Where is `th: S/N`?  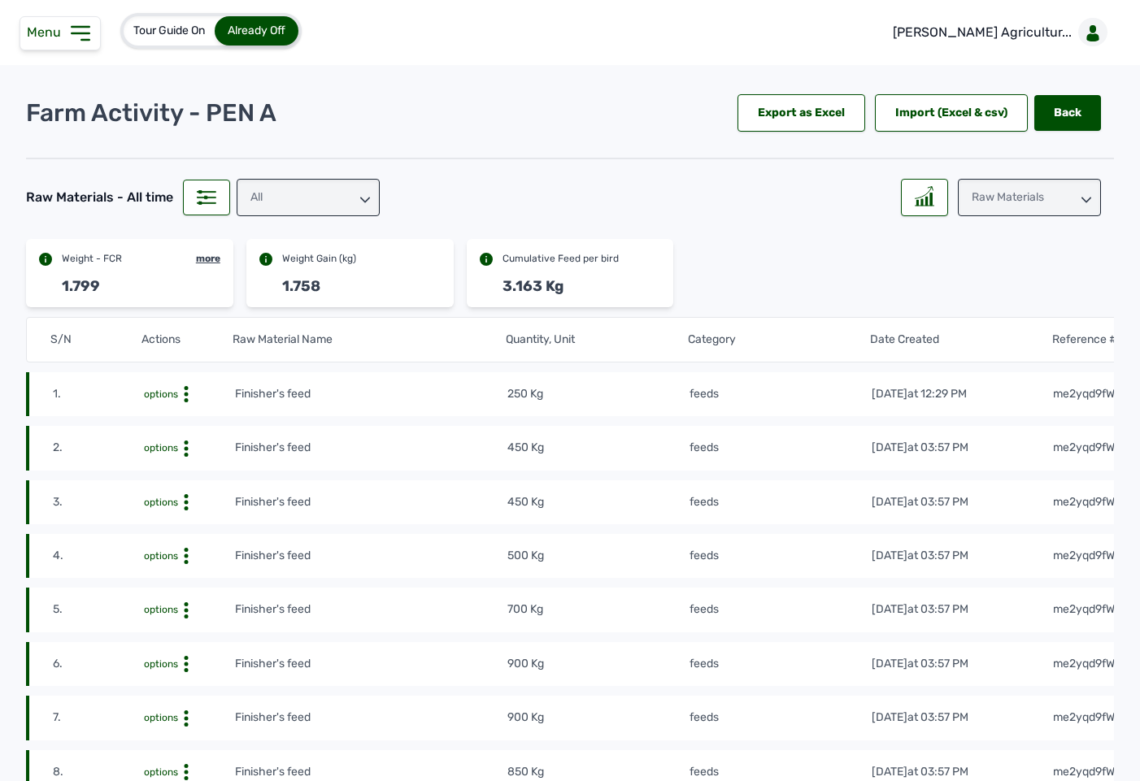
th: S/N is located at coordinates (95, 340).